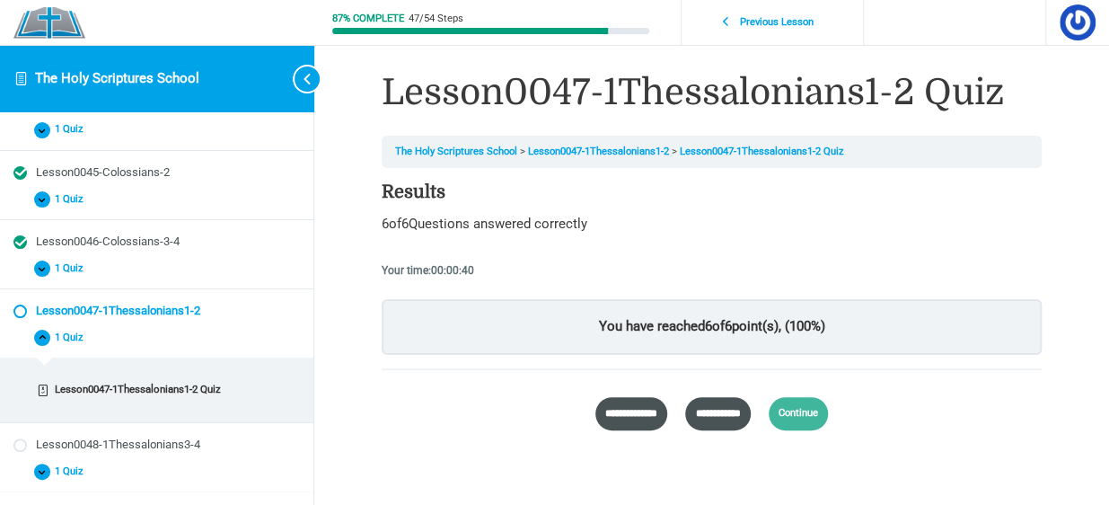 The image size is (1109, 505). What do you see at coordinates (42, 390) in the screenshot?
I see `div: Incomplete` at bounding box center [42, 390].